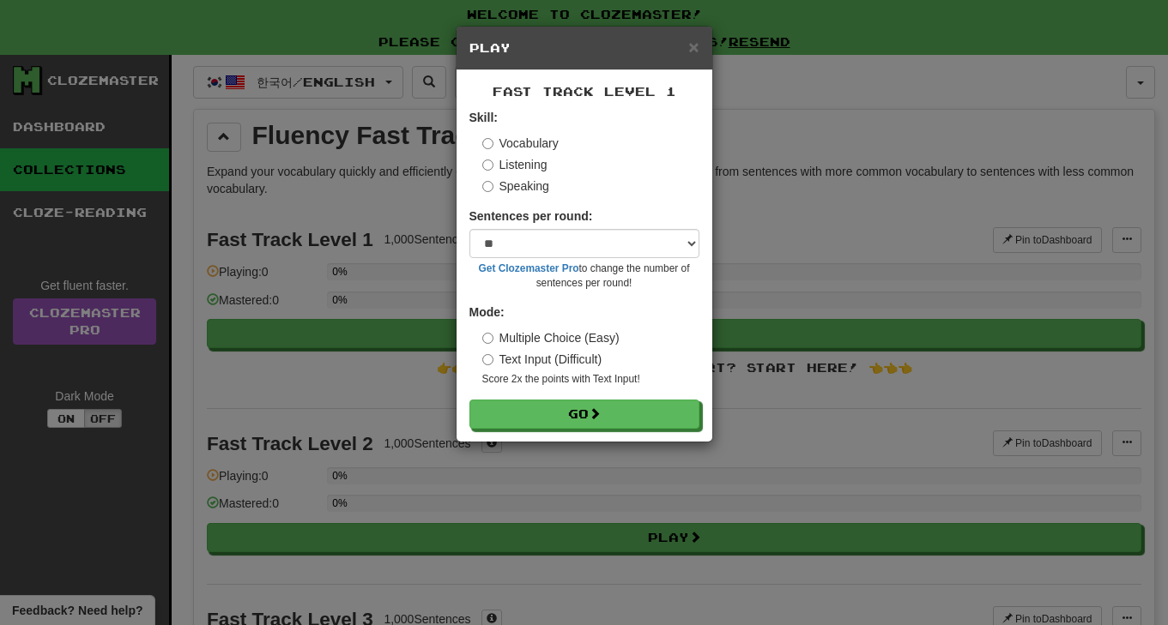 Image resolution: width=1168 pixels, height=625 pixels. Describe the element at coordinates (487, 359) in the screenshot. I see `input: Text Input (Difficult)` at that location.